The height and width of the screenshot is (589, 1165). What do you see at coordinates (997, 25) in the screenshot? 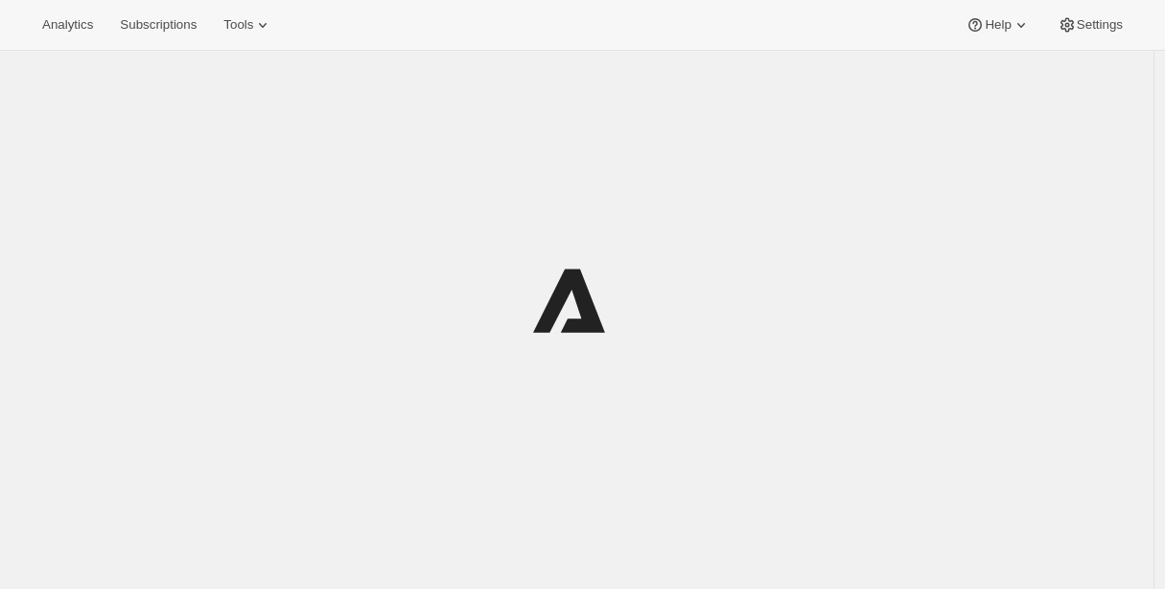
I see `button: Help` at bounding box center [997, 25].